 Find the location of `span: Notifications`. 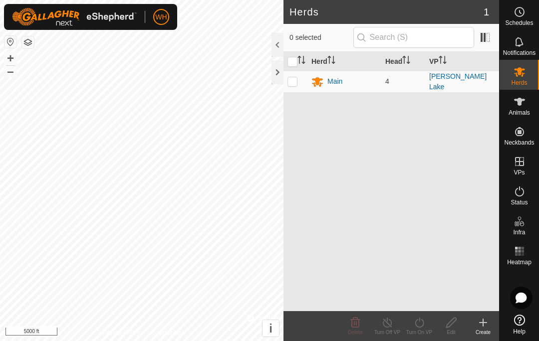

span: Notifications is located at coordinates (519, 53).